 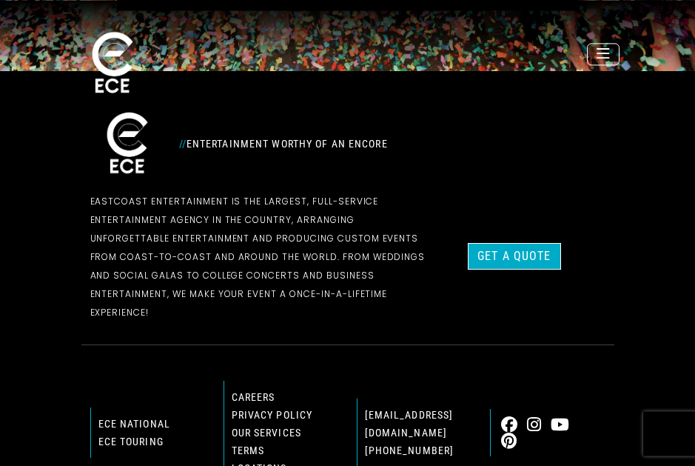 I want to click on a: Terms, so click(x=248, y=450).